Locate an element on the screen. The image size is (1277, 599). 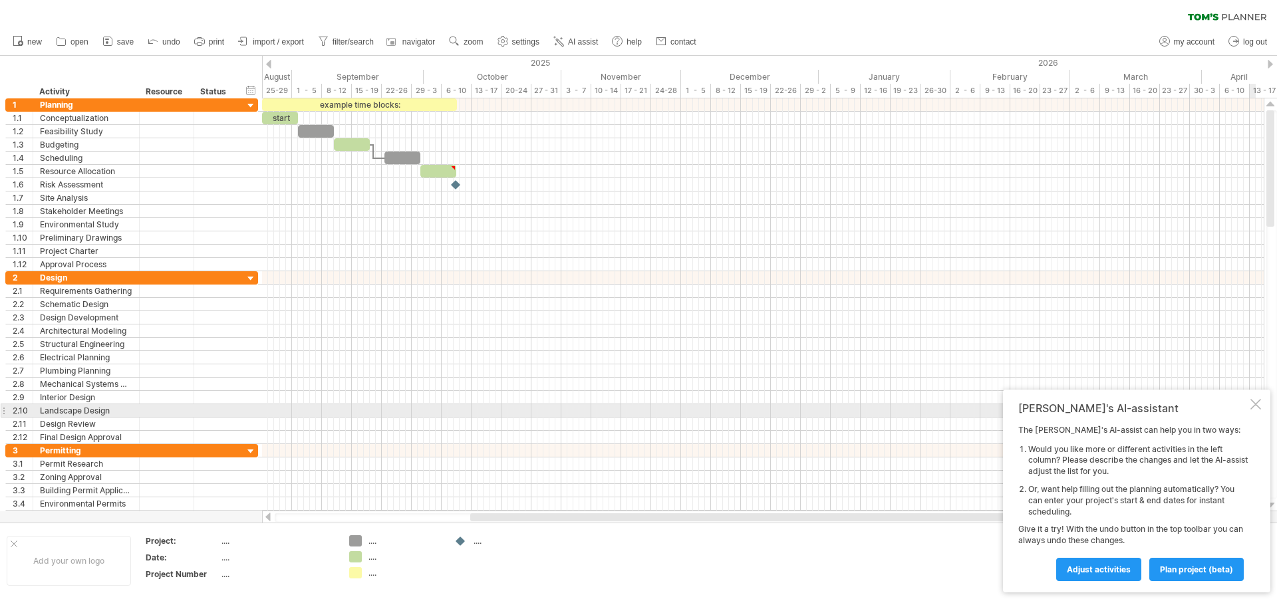
div: 13 - 17 is located at coordinates (486, 90).